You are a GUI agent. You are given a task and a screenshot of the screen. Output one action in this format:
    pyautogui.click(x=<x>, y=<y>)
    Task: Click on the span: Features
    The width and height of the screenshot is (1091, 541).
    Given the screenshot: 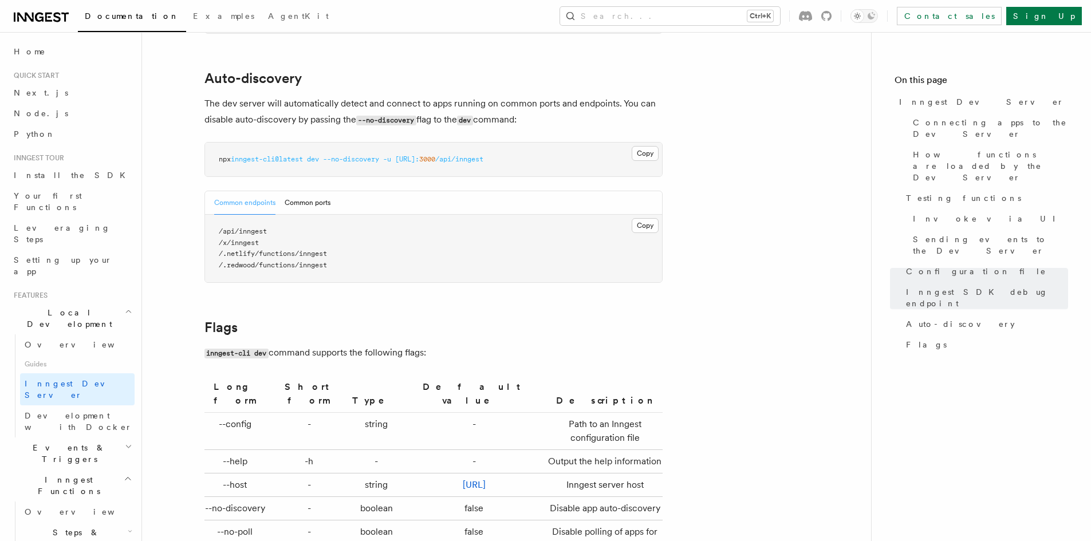 What is the action you would take?
    pyautogui.click(x=28, y=296)
    